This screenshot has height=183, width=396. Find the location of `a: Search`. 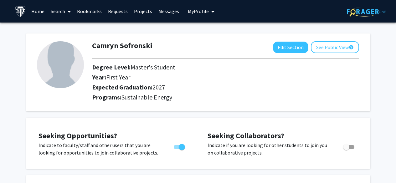

a: Search is located at coordinates (61, 11).